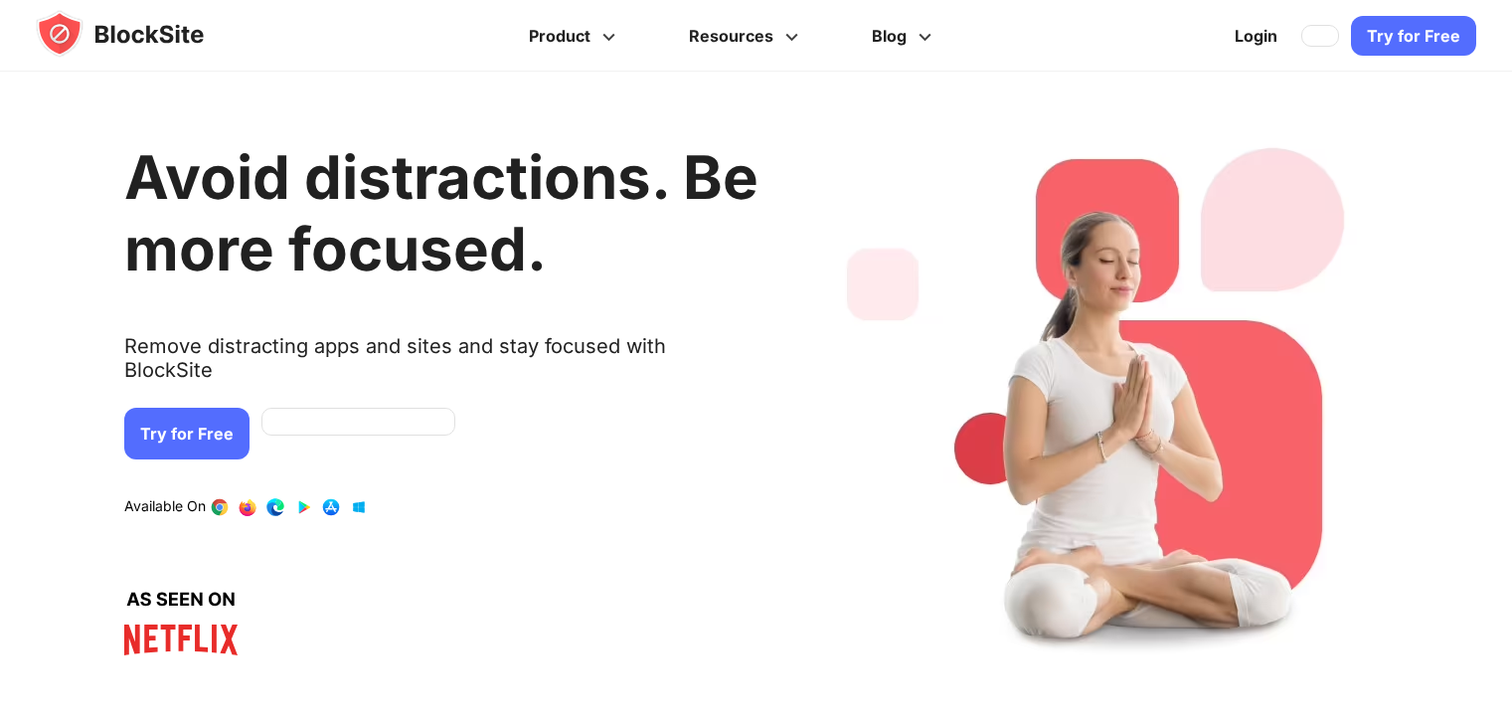 The image size is (1512, 726). I want to click on img: blocksite-icon.5d769676.svg, so click(139, 34).